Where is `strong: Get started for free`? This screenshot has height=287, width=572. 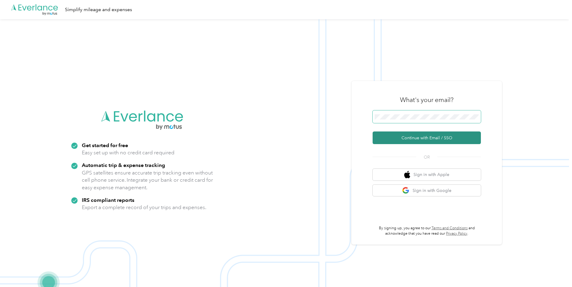
strong: Get started for free is located at coordinates (105, 145).